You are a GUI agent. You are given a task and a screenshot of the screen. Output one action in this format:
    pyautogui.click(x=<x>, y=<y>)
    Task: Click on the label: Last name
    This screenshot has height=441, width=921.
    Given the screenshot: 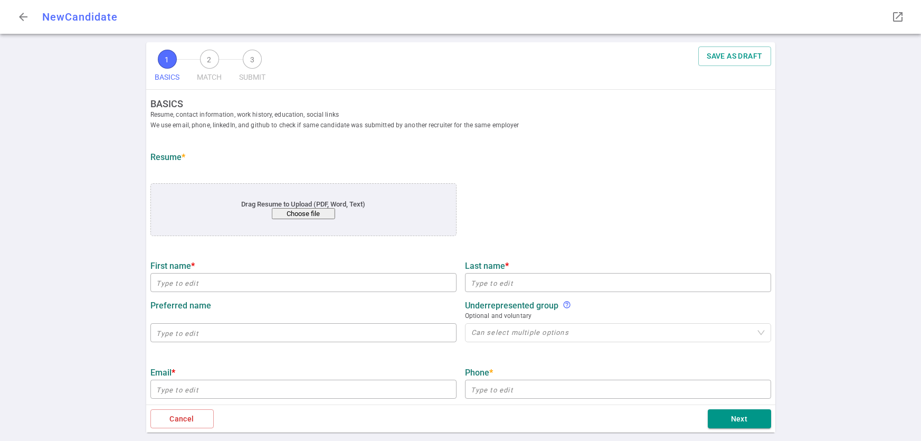 What is the action you would take?
    pyautogui.click(x=618, y=265)
    